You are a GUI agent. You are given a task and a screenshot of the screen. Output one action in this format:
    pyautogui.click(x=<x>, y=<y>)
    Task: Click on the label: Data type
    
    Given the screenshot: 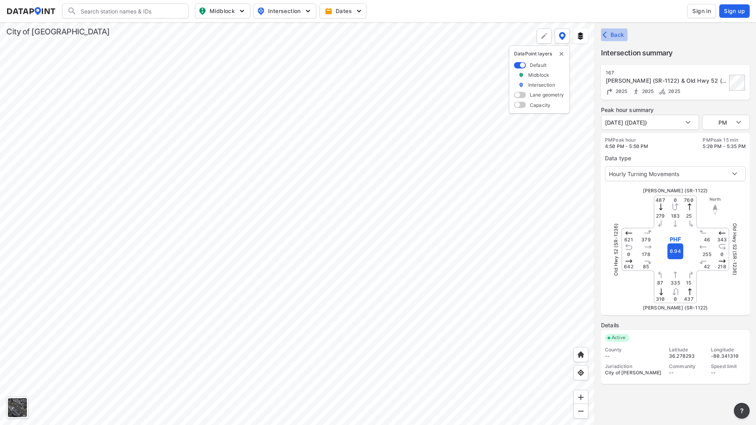 What is the action you would take?
    pyautogui.click(x=676, y=158)
    